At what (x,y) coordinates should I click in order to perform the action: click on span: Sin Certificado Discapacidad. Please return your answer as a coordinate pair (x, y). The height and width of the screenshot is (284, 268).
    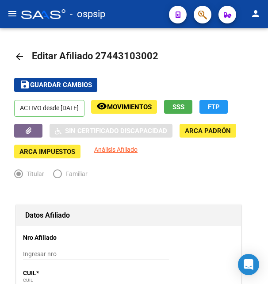
    Looking at the image, I should click on (116, 131).